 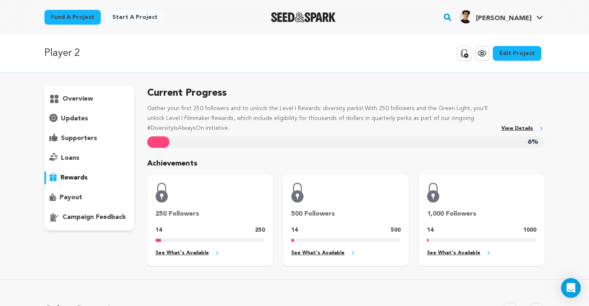 I want to click on button: payout, so click(x=89, y=198).